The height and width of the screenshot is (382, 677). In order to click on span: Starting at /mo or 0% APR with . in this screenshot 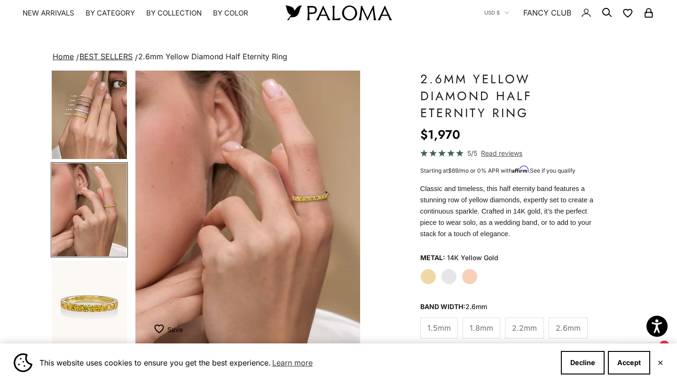, I will do `click(498, 170)`.